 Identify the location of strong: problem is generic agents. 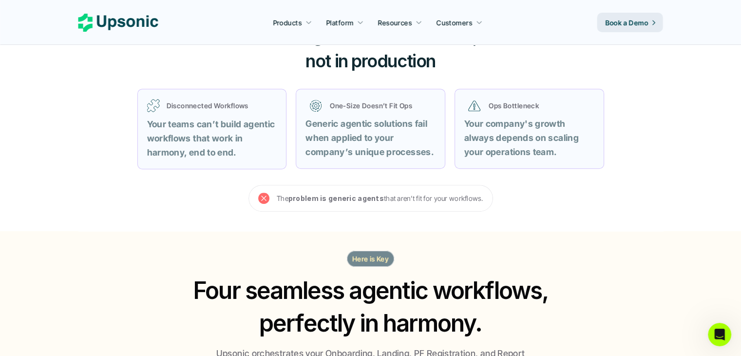
(336, 198).